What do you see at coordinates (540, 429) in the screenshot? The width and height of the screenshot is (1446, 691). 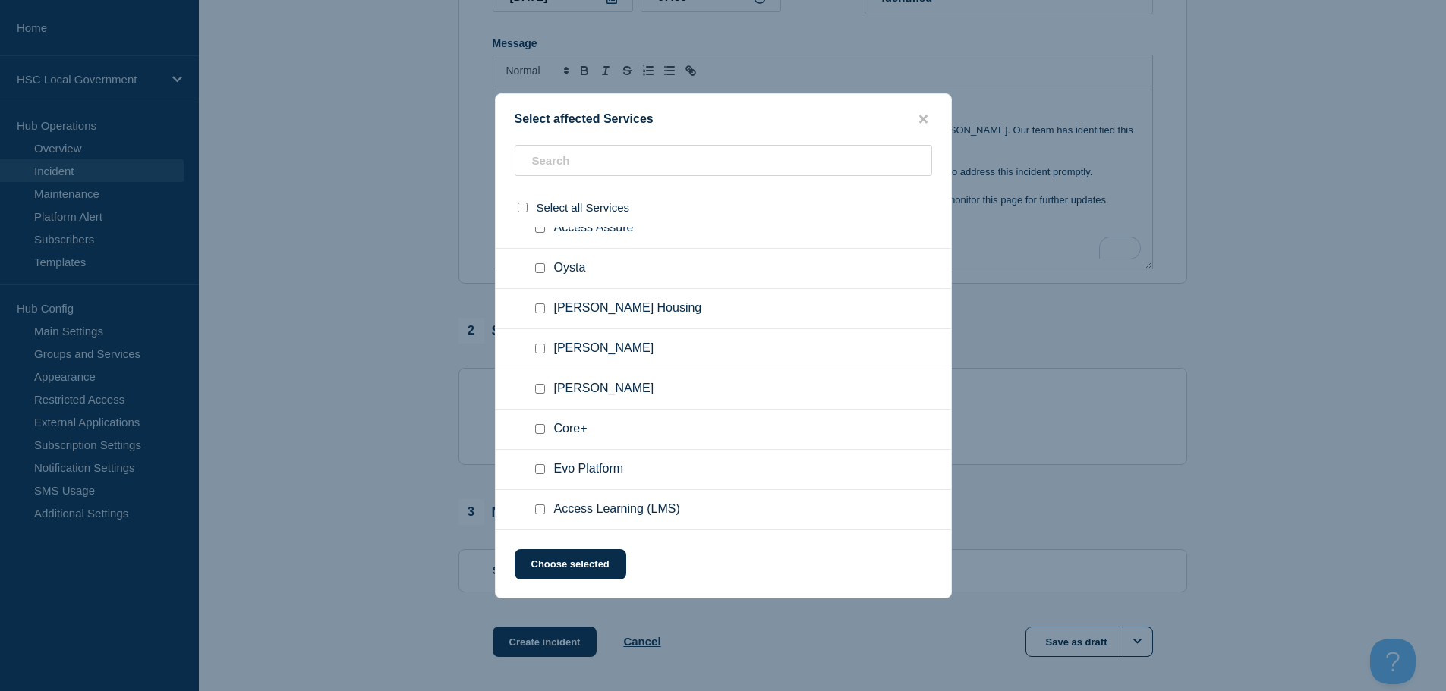 I see `input: Core+ checkbox` at bounding box center [540, 429].